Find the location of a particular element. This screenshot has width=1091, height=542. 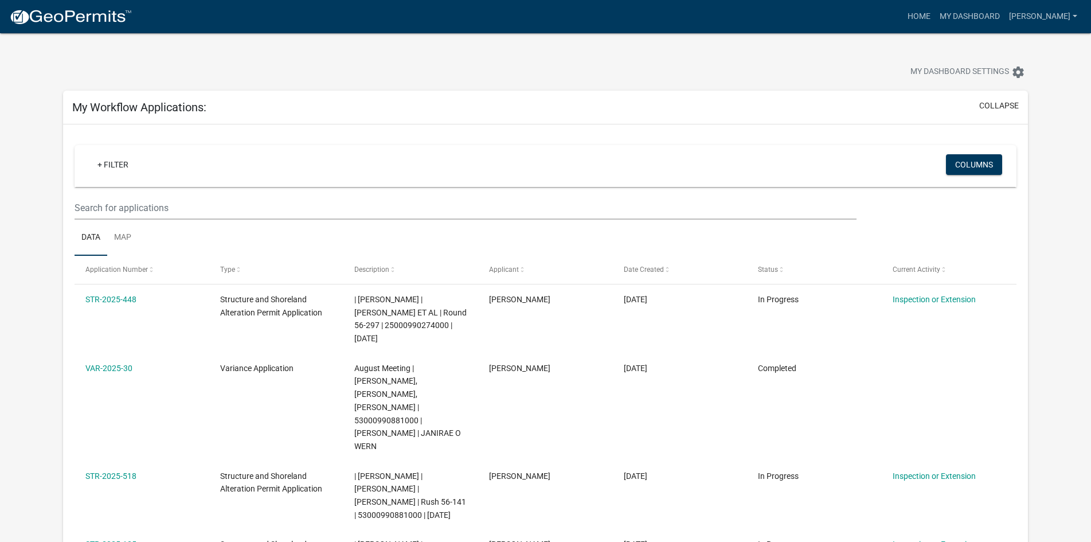

a: Data is located at coordinates (91, 238).